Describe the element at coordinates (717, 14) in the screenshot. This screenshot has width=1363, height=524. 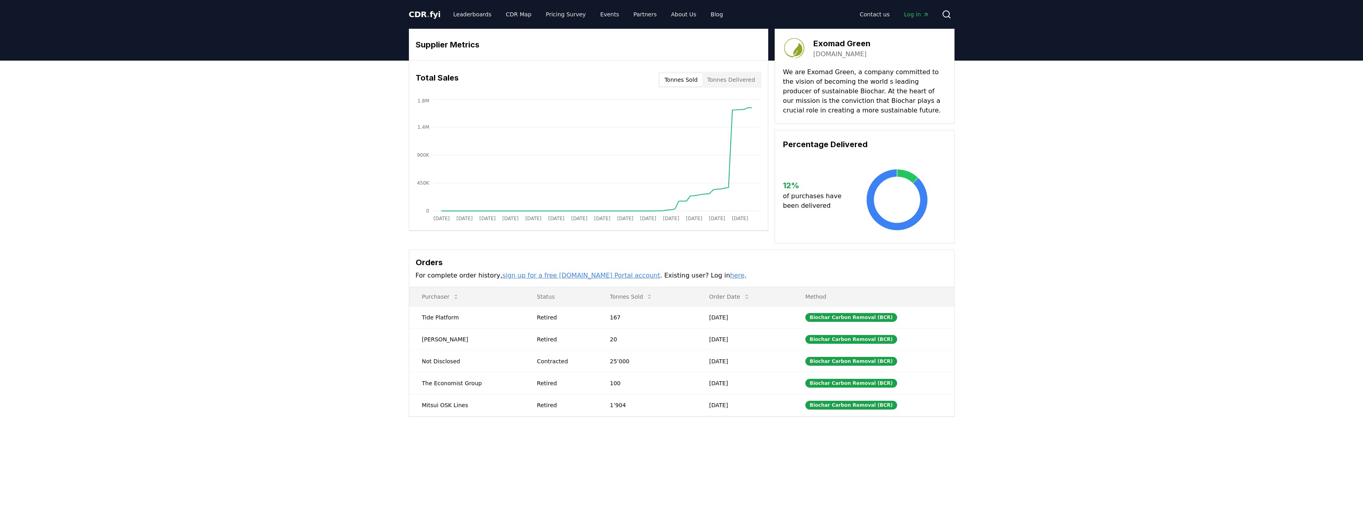
I see `a: Blog` at that location.